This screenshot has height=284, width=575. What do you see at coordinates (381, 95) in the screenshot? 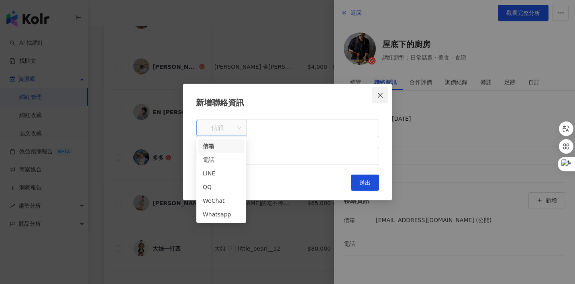
I see `span: close` at bounding box center [381, 95].